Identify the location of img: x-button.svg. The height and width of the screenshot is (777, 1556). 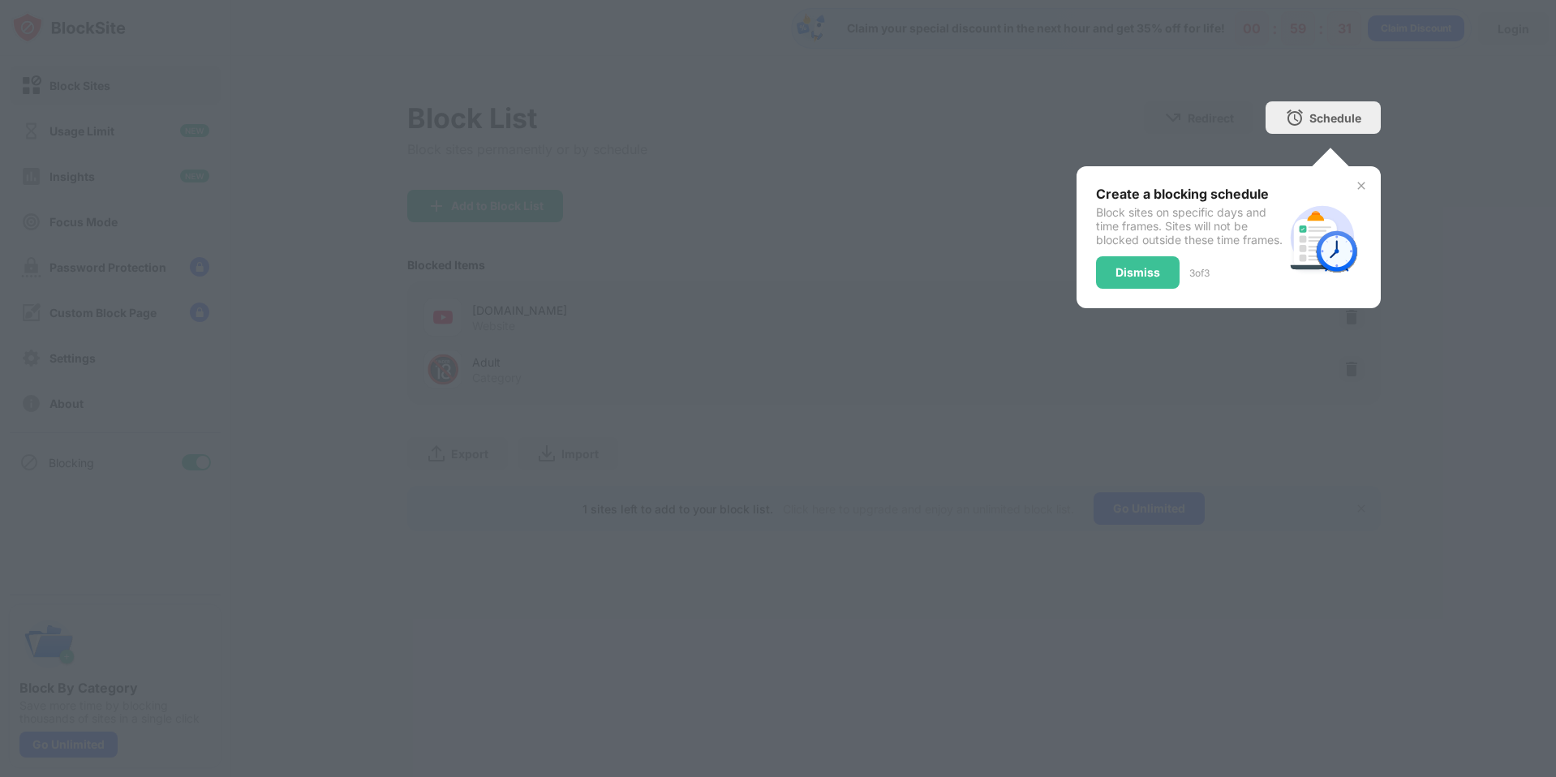
(1361, 186).